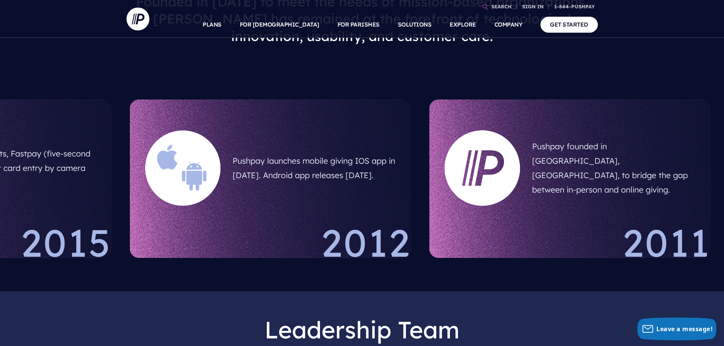  What do you see at coordinates (270, 241) in the screenshot?
I see `div: 2012` at bounding box center [270, 241].